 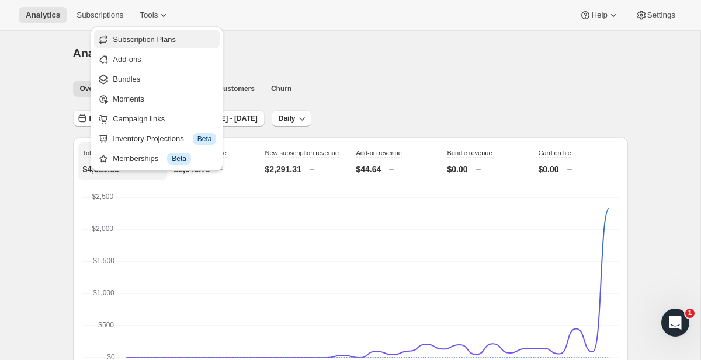 What do you see at coordinates (661, 15) in the screenshot?
I see `span: Settings` at bounding box center [661, 15].